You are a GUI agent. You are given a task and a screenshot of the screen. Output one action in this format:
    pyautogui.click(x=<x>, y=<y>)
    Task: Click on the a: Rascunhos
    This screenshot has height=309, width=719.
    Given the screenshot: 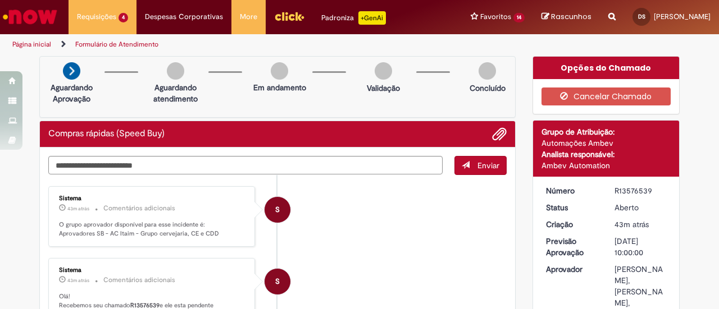 What is the action you would take?
    pyautogui.click(x=566, y=17)
    